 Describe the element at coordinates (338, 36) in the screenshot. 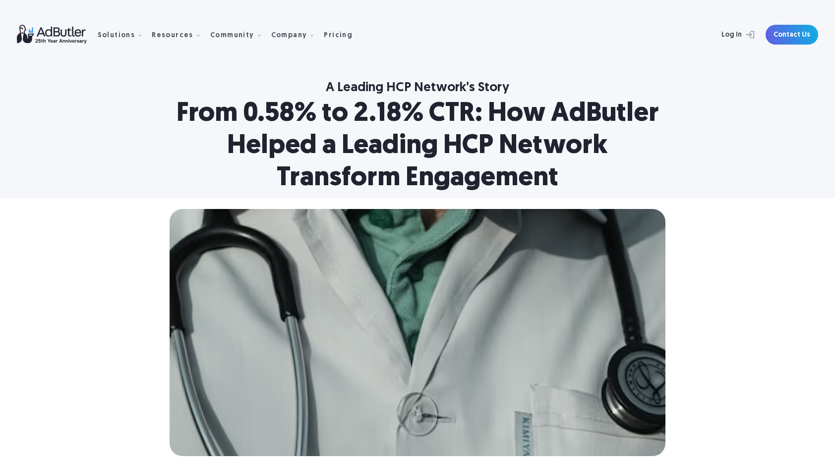

I see `div: Pricing` at that location.